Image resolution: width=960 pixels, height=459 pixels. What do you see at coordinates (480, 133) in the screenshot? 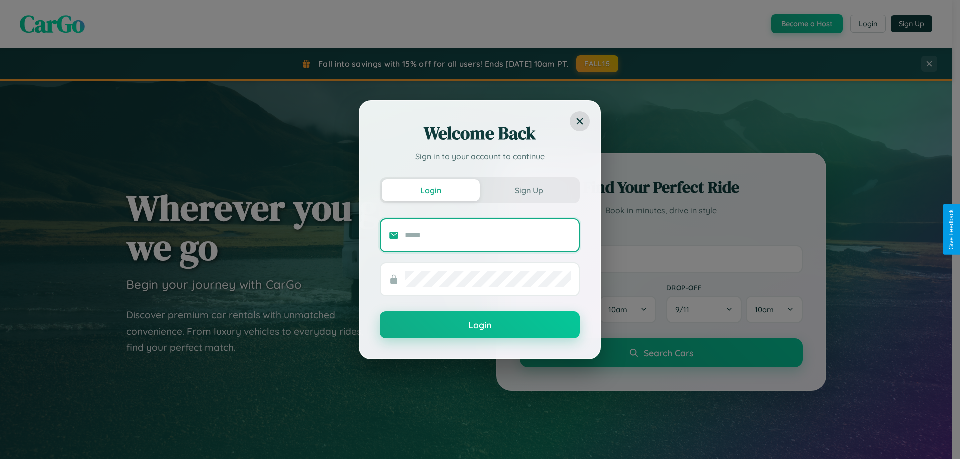
I see `h2: Welcome Back` at bounding box center [480, 133].